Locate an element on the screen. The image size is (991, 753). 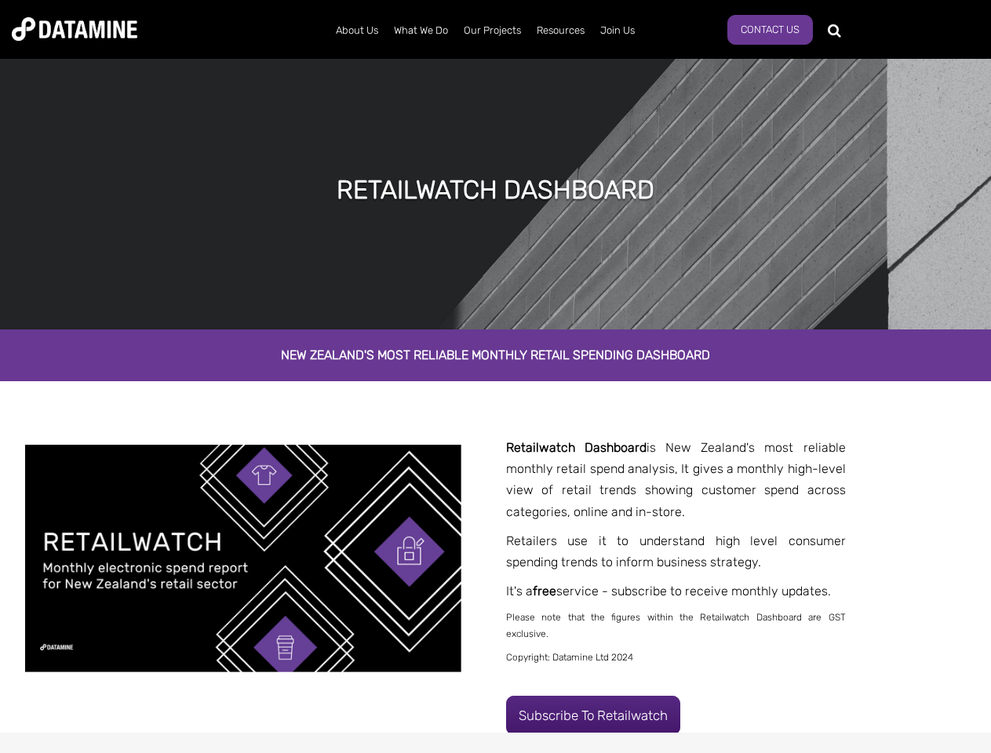
span: Please note that the figures within the Retailwatch Dashboard are GST exclusive. is located at coordinates (675, 625).